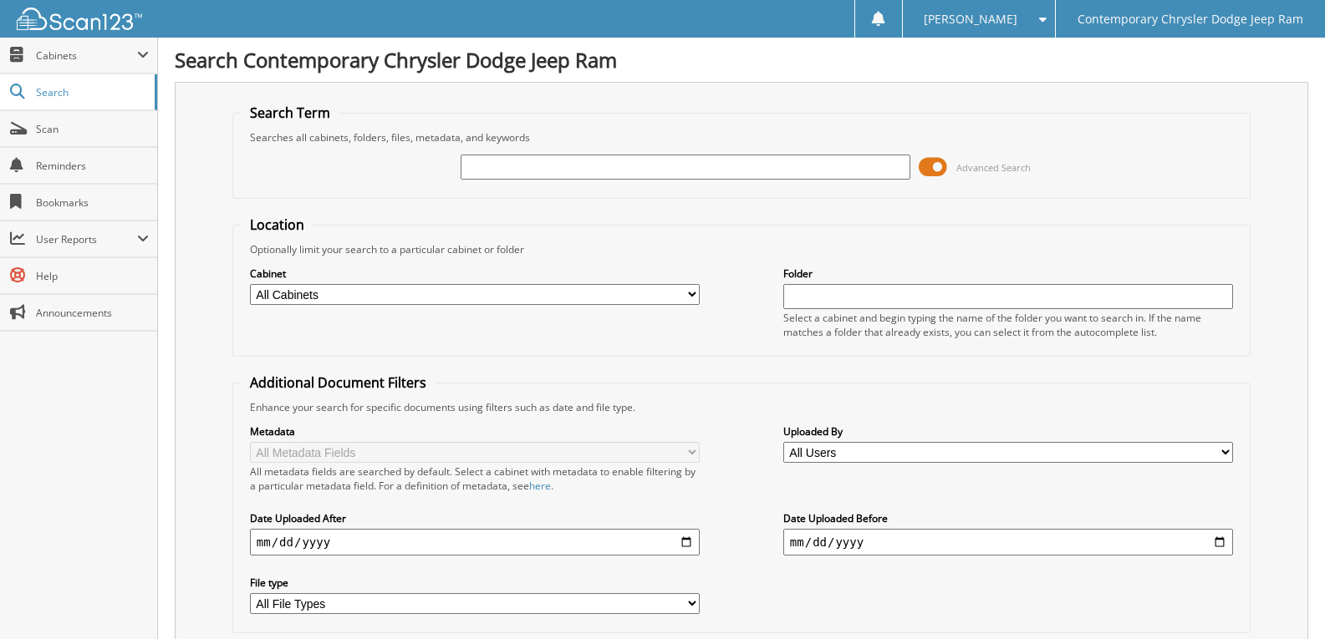 This screenshot has height=639, width=1325. I want to click on h1: Search Contemporary Chrysler Dodge Jeep Ram, so click(741, 59).